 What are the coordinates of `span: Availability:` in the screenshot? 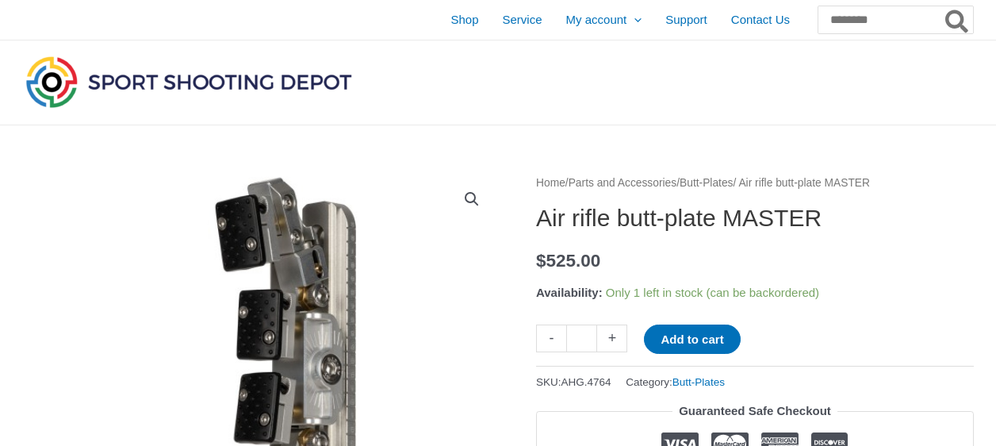 It's located at (569, 292).